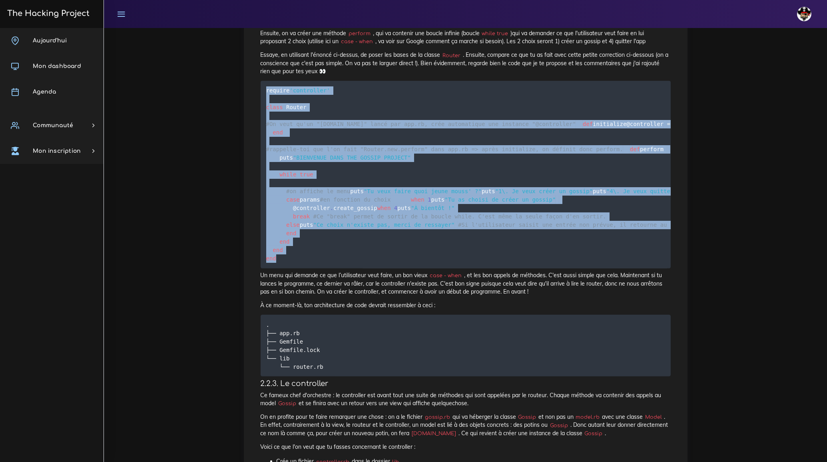 This screenshot has height=462, width=827. Describe the element at coordinates (466, 305) in the screenshot. I see `p: À ce moment-là, ton architecture de code devrait ressembler à ceci :` at that location.